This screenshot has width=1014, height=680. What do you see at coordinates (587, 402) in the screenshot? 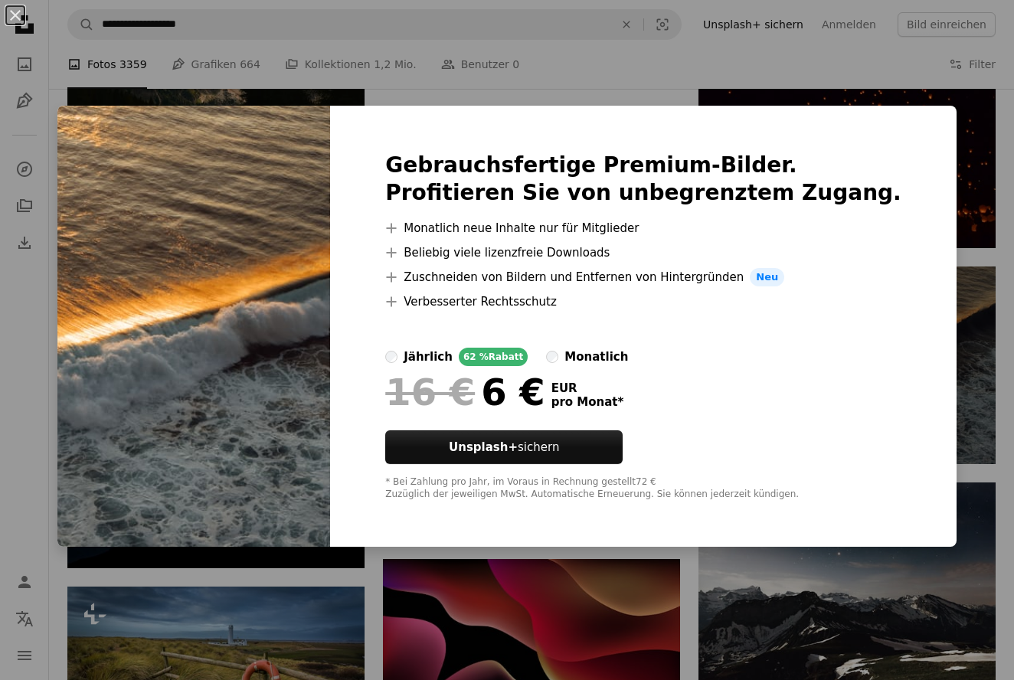
I see `span: pro Monat *` at bounding box center [587, 402].